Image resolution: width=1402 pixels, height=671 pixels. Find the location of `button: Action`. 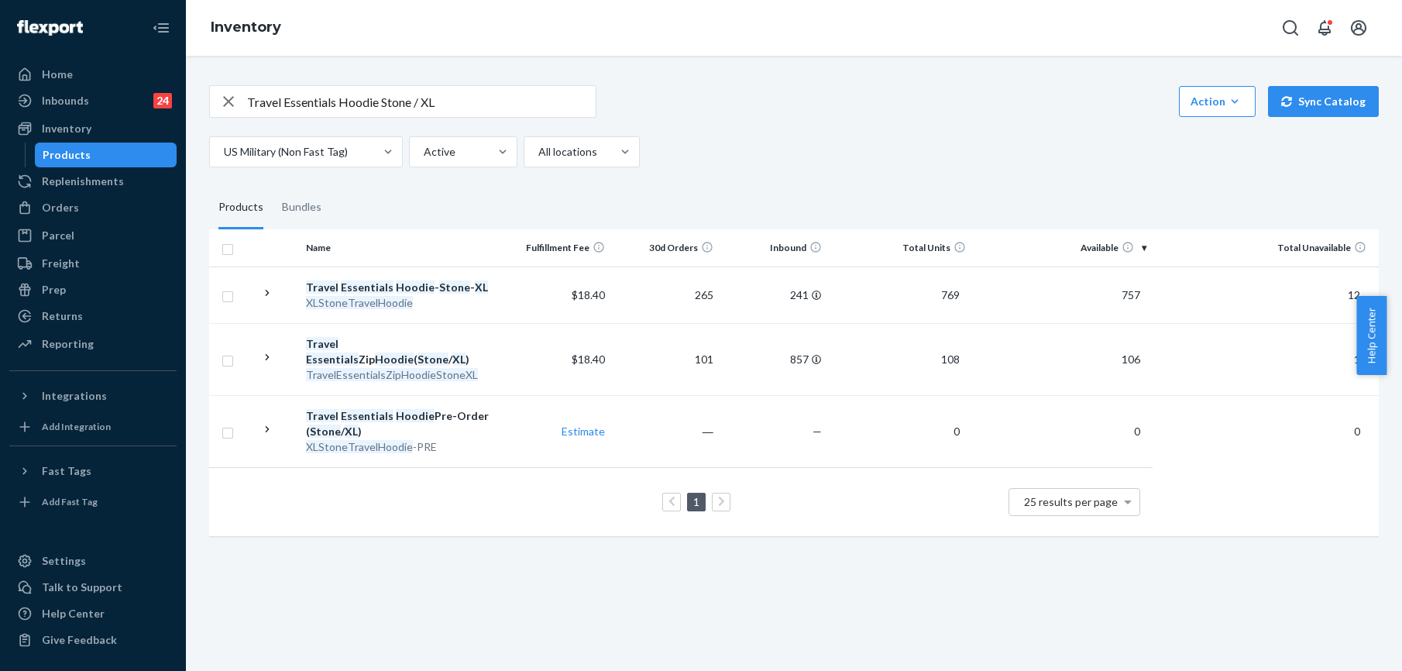

button: Action is located at coordinates (1217, 101).